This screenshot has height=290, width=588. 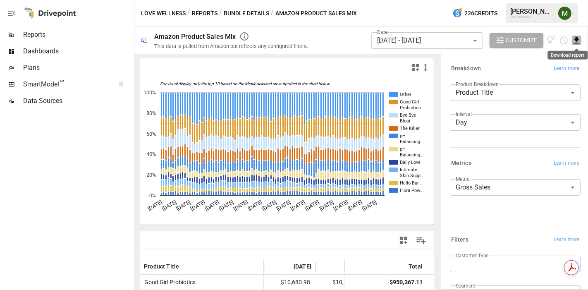 What do you see at coordinates (416, 266) in the screenshot?
I see `div: Total` at bounding box center [416, 266].